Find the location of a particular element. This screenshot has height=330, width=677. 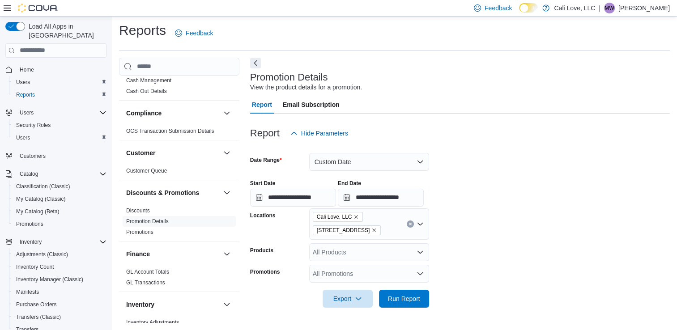

label: Products is located at coordinates (262, 250).